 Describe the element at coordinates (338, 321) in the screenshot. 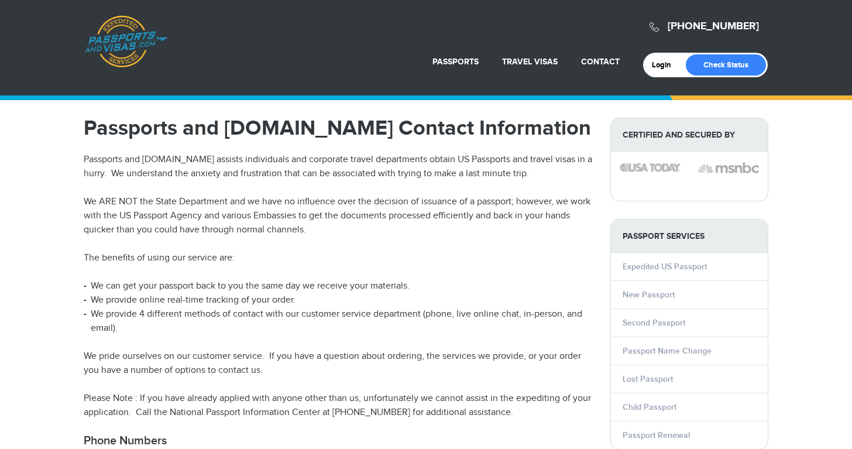

I see `li: We provide 4 different methods of contact with our customer service department (phone, live onlin...` at that location.